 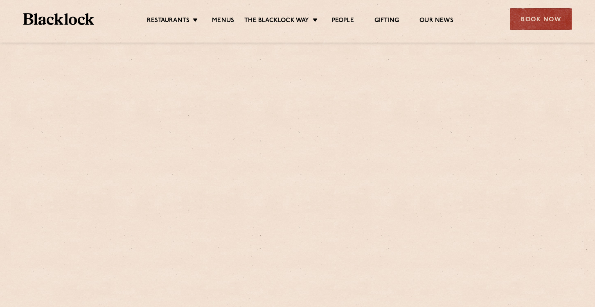 What do you see at coordinates (387, 21) in the screenshot?
I see `a: Gifting` at bounding box center [387, 21].